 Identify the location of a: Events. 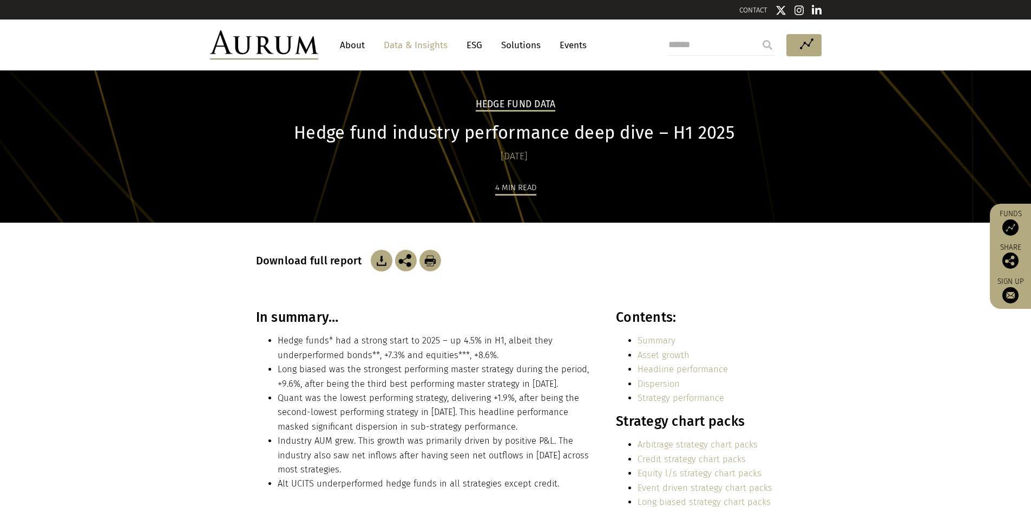
(571, 45).